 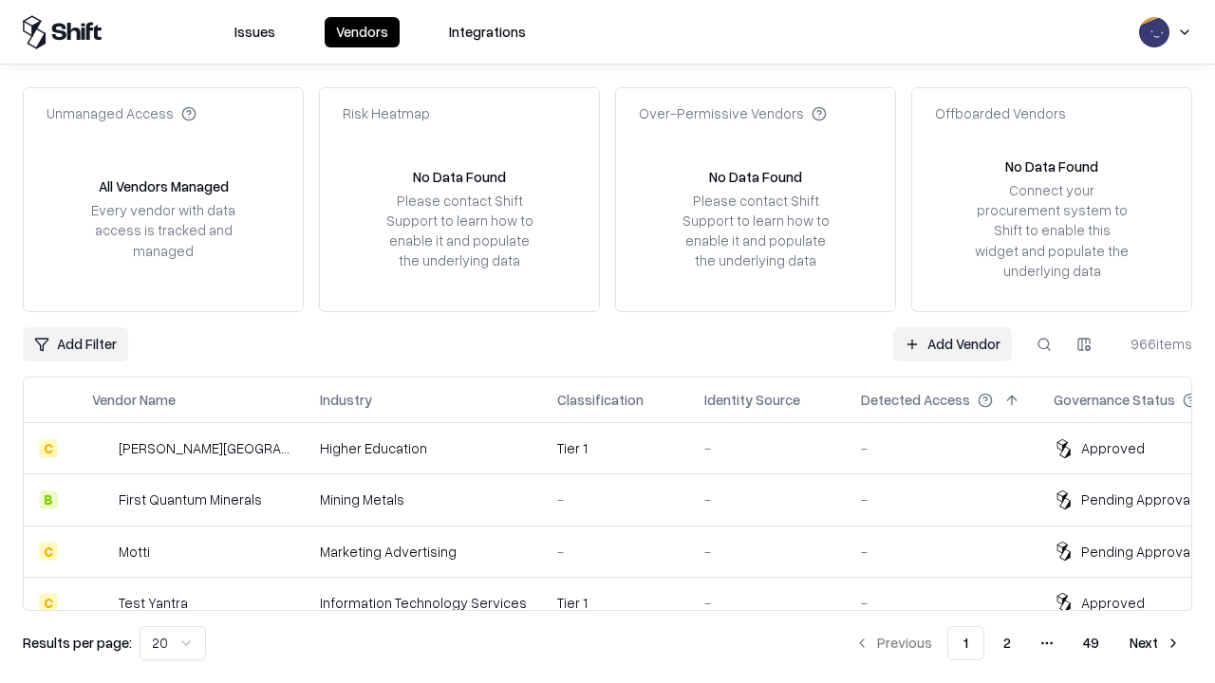 I want to click on div: Unmanaged Access, so click(x=121, y=113).